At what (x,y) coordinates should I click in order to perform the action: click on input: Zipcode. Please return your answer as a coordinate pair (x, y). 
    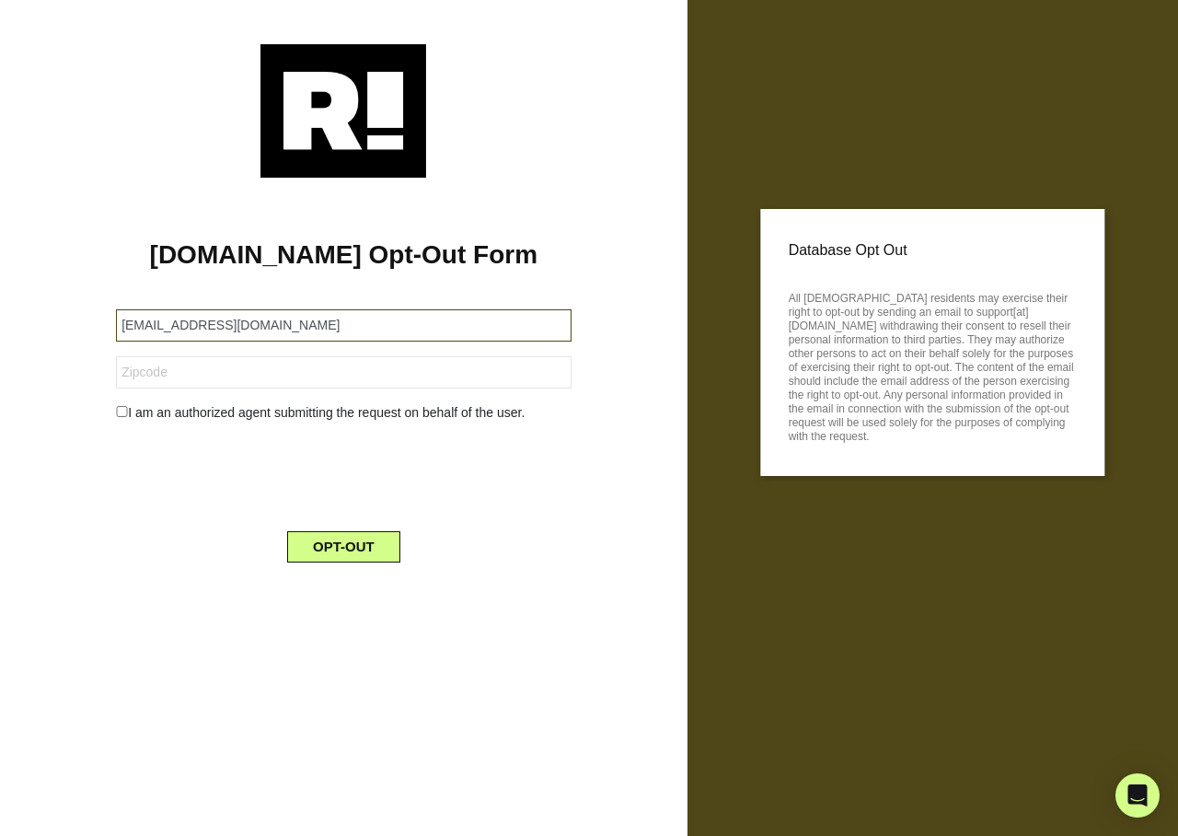
    Looking at the image, I should click on (343, 372).